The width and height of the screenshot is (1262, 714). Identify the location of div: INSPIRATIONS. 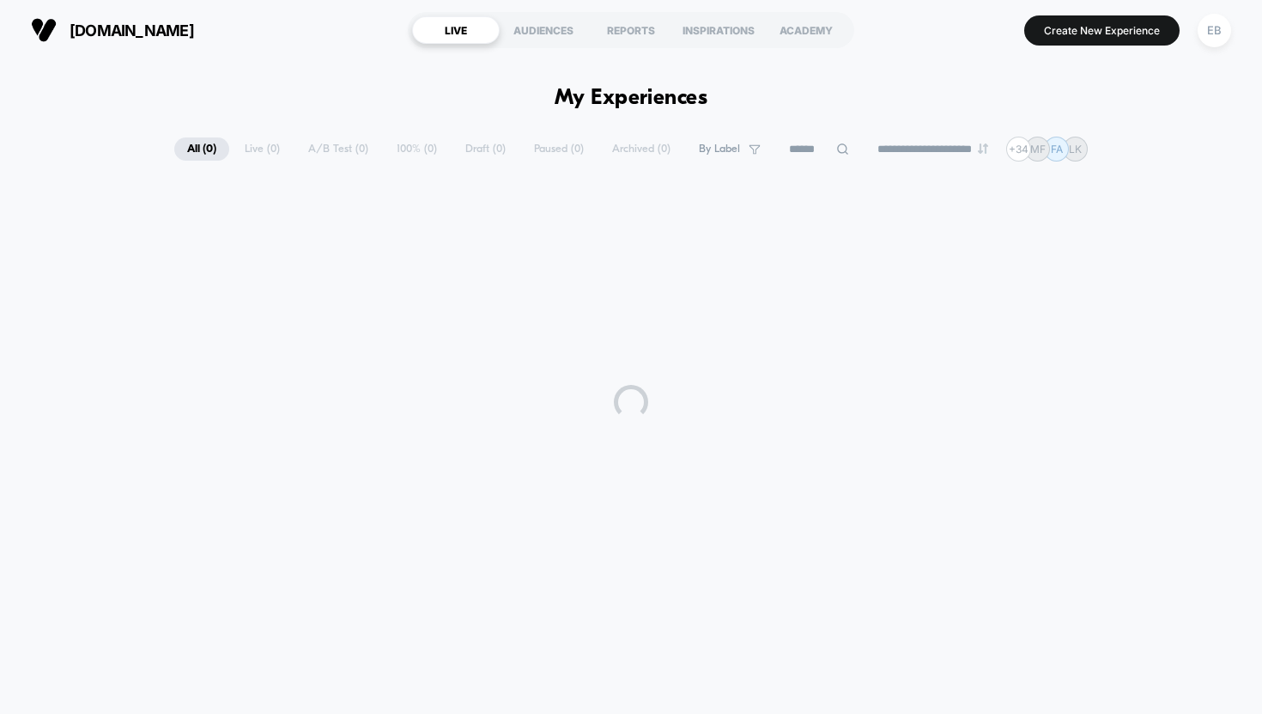
(719, 30).